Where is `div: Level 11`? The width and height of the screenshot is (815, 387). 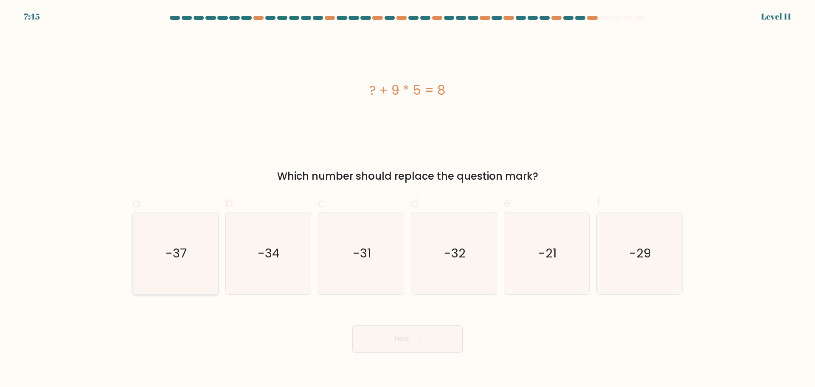
div: Level 11 is located at coordinates (776, 17).